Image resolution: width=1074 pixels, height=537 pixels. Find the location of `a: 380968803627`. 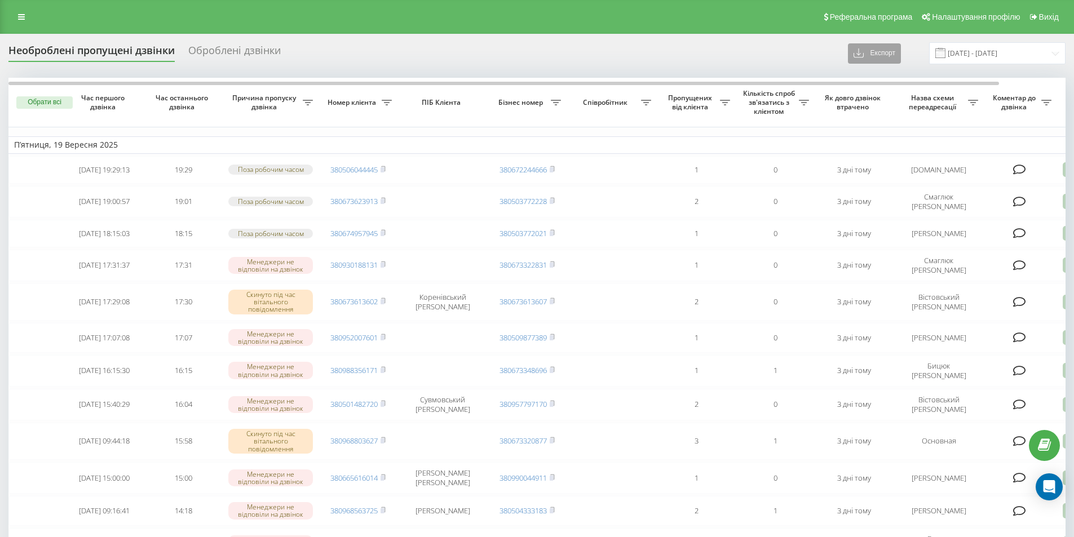

a: 380968803627 is located at coordinates (354, 441).